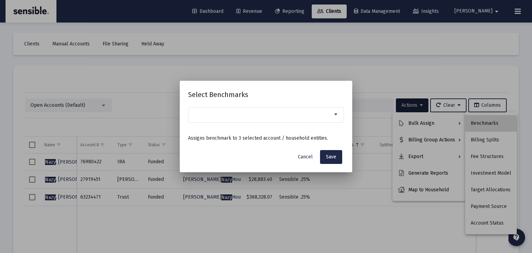 The width and height of the screenshot is (532, 253). Describe the element at coordinates (266, 95) in the screenshot. I see `h2: Select Benchmarks` at that location.